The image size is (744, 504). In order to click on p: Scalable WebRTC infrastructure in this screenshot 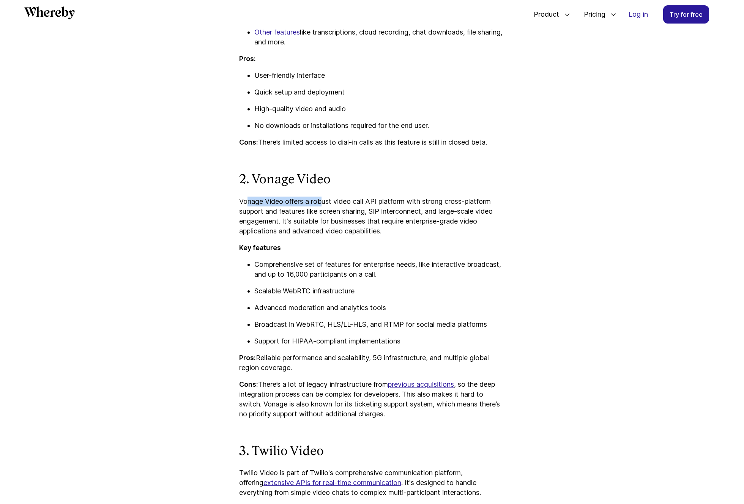, I will do `click(380, 291)`.